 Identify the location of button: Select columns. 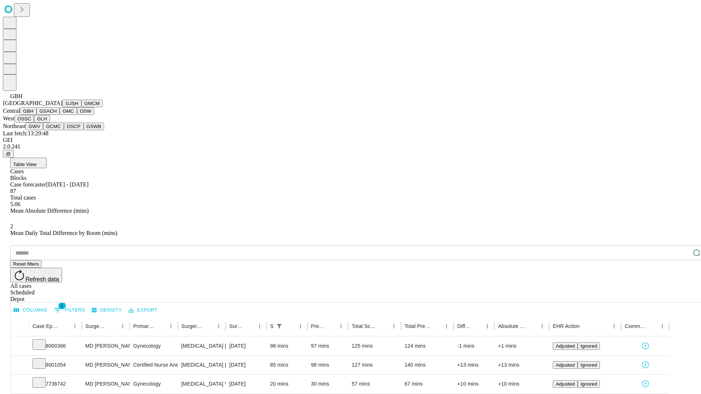
(31, 310).